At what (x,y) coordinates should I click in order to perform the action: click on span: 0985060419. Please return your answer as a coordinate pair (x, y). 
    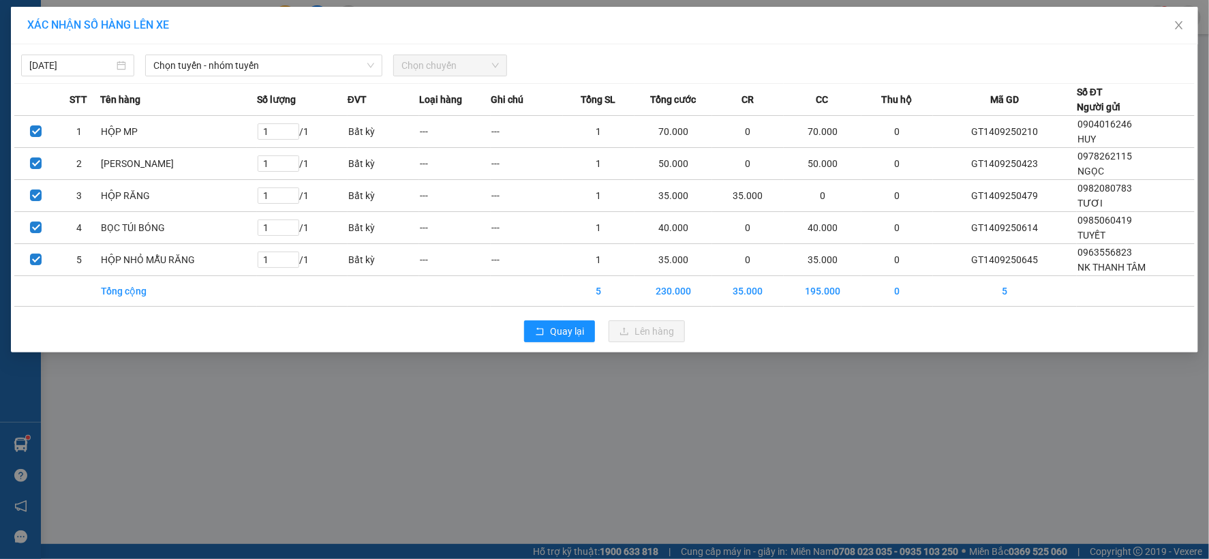
    Looking at the image, I should click on (1105, 220).